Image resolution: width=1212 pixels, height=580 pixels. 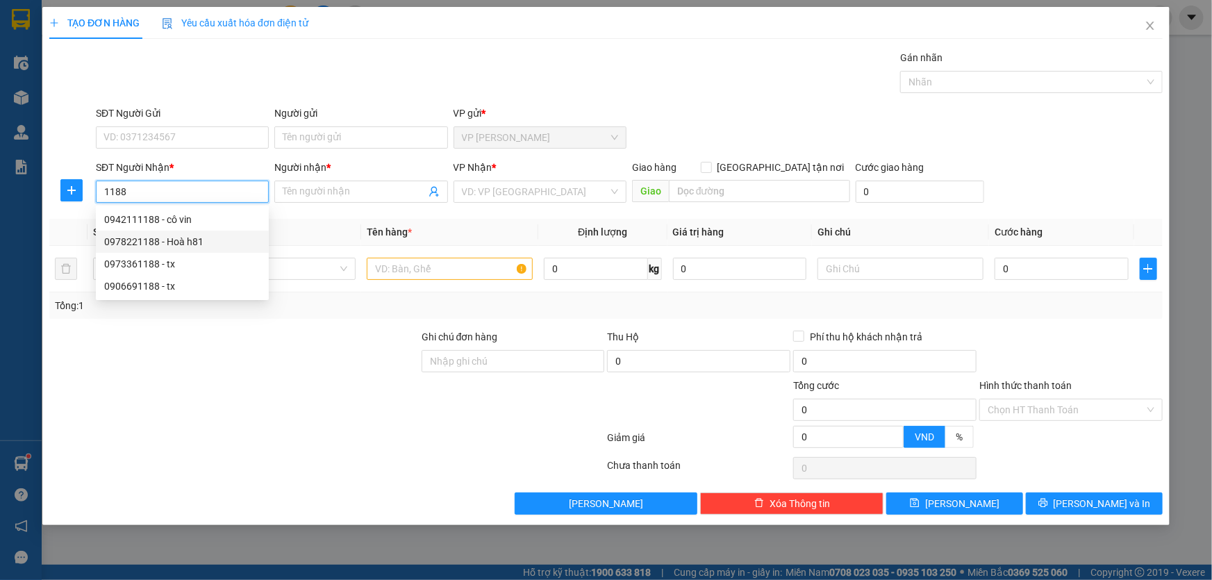 What do you see at coordinates (182, 167) in the screenshot?
I see `div: SĐT Người Nhận` at bounding box center [182, 167].